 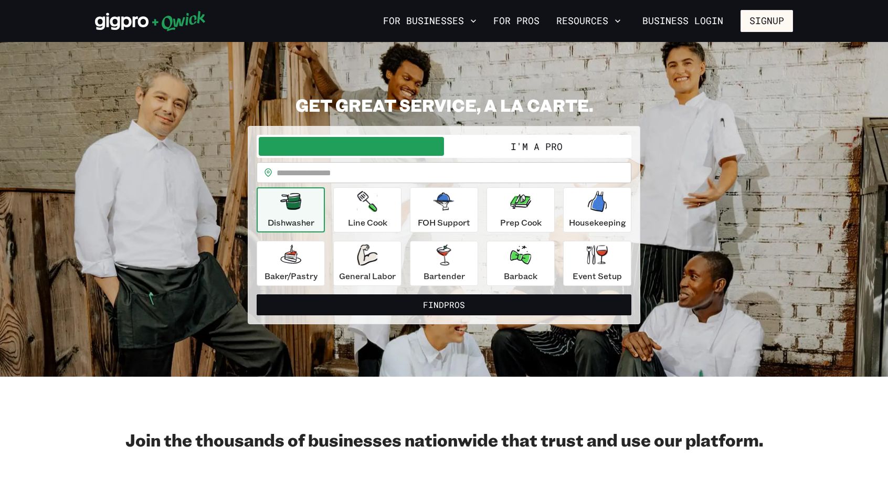 I want to click on button: Resources, so click(x=588, y=21).